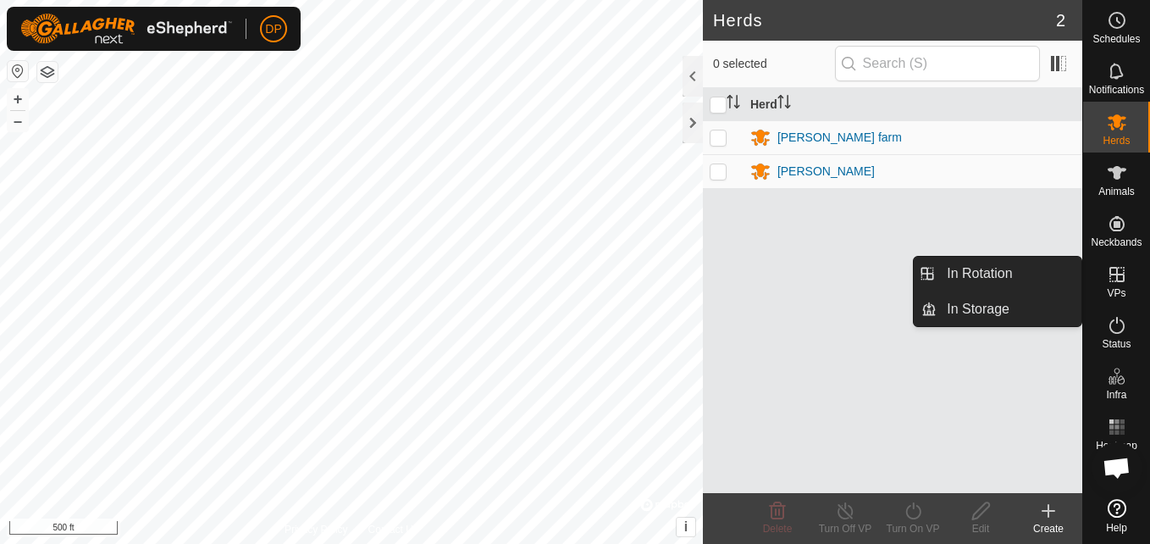  I want to click on a: Privacy Policy, so click(316, 529).